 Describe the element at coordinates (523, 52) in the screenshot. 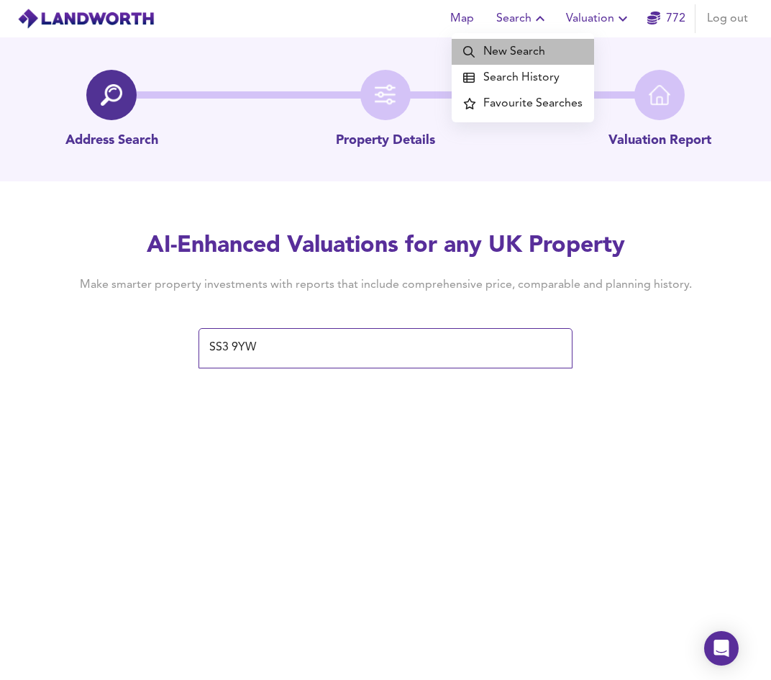

I see `li: New Search` at that location.